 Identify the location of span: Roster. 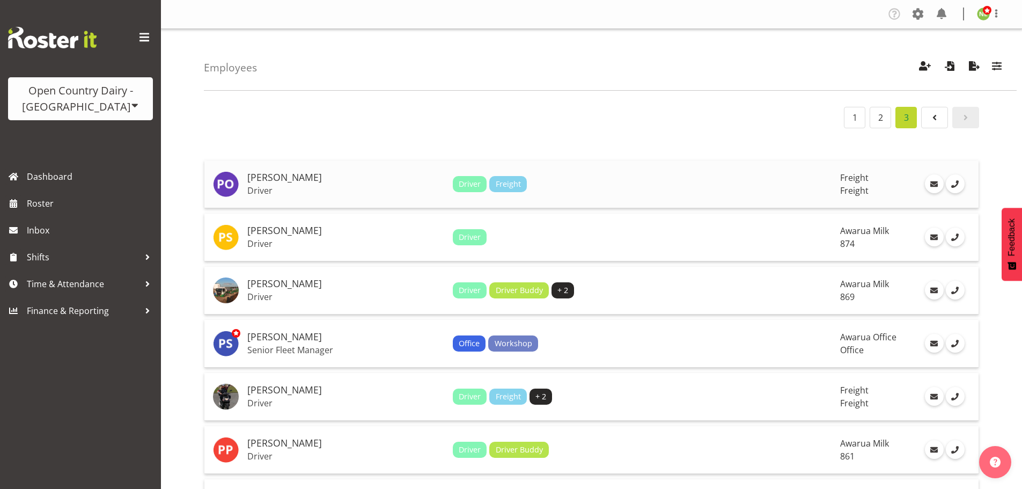
(91, 203).